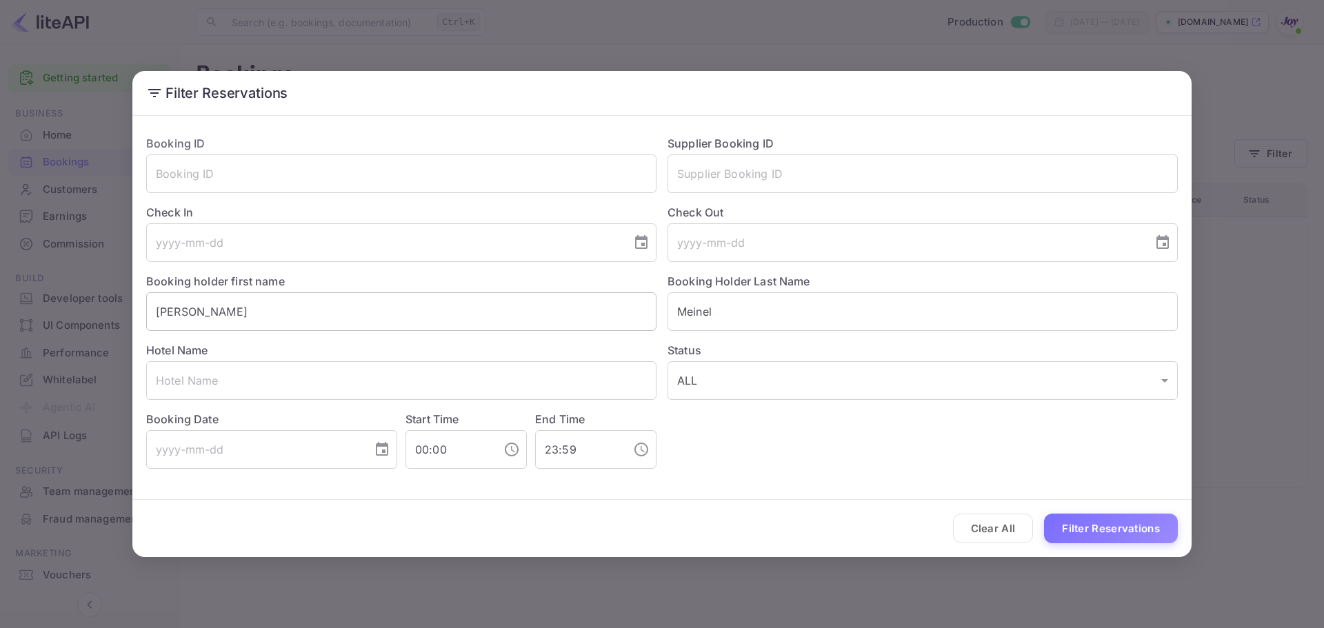  I want to click on input: Holder First Name, so click(401, 312).